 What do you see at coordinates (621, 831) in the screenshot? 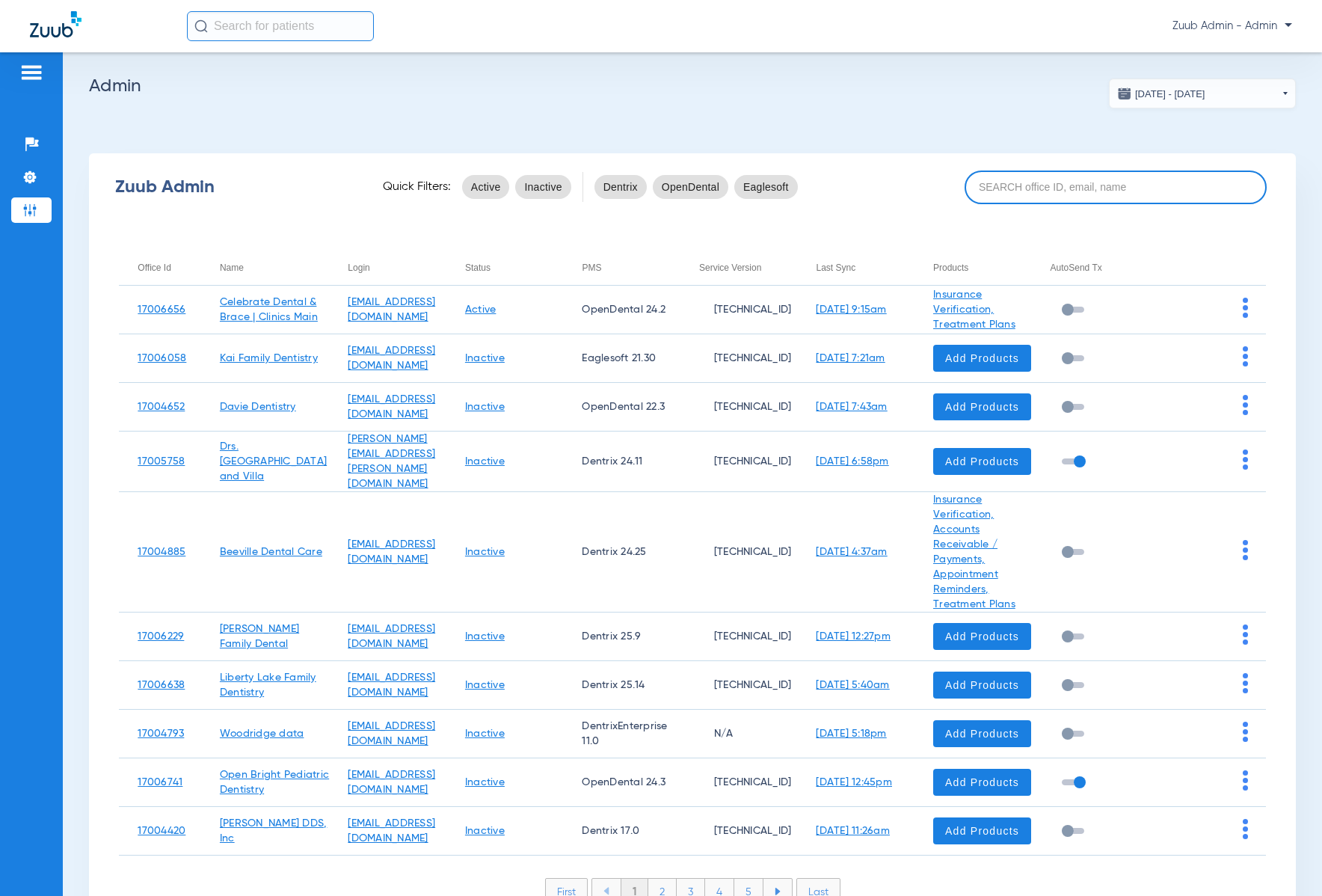
I see `td: Dentrix 17.0` at bounding box center [621, 831].